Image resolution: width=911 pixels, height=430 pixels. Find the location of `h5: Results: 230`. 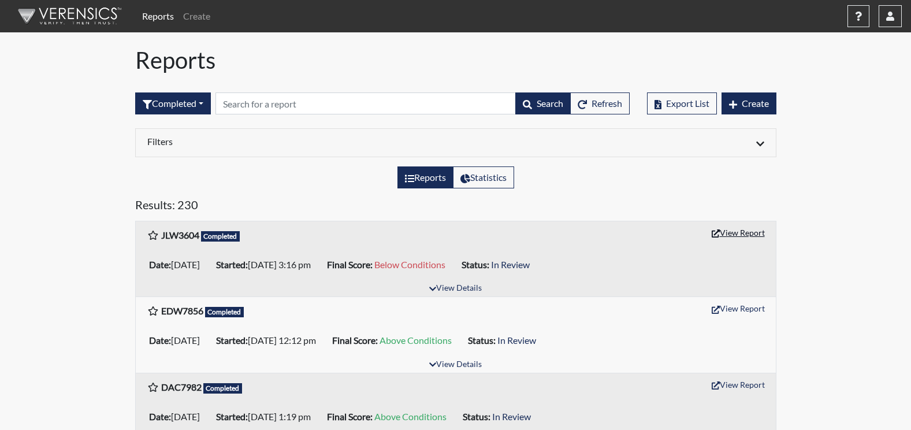

h5: Results: 230 is located at coordinates (456, 207).